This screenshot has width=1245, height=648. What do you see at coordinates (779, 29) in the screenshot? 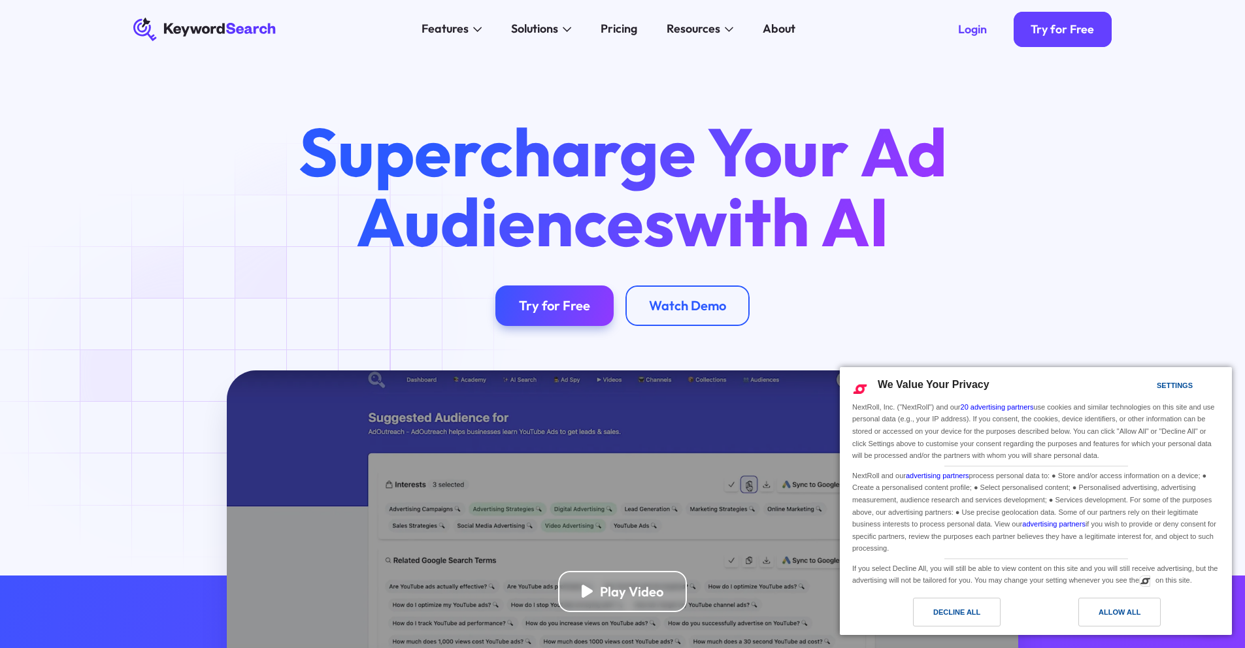
I see `div: About` at bounding box center [779, 29].